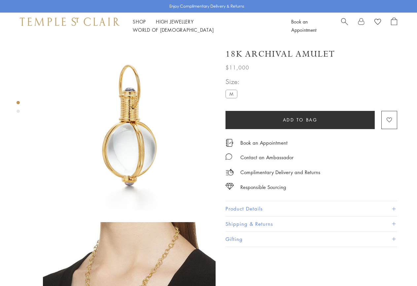 Image resolution: width=417 pixels, height=286 pixels. What do you see at coordinates (230, 142) in the screenshot?
I see `img: icon_appointment.svg` at bounding box center [230, 142].